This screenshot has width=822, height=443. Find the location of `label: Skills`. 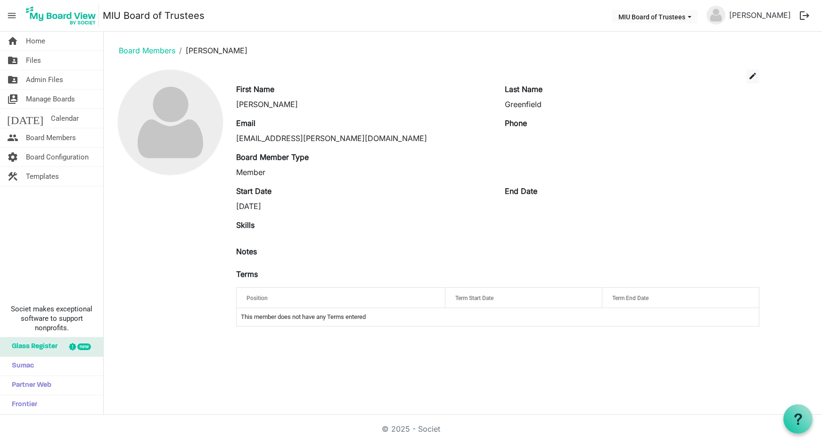

label: Skills is located at coordinates (245, 225).